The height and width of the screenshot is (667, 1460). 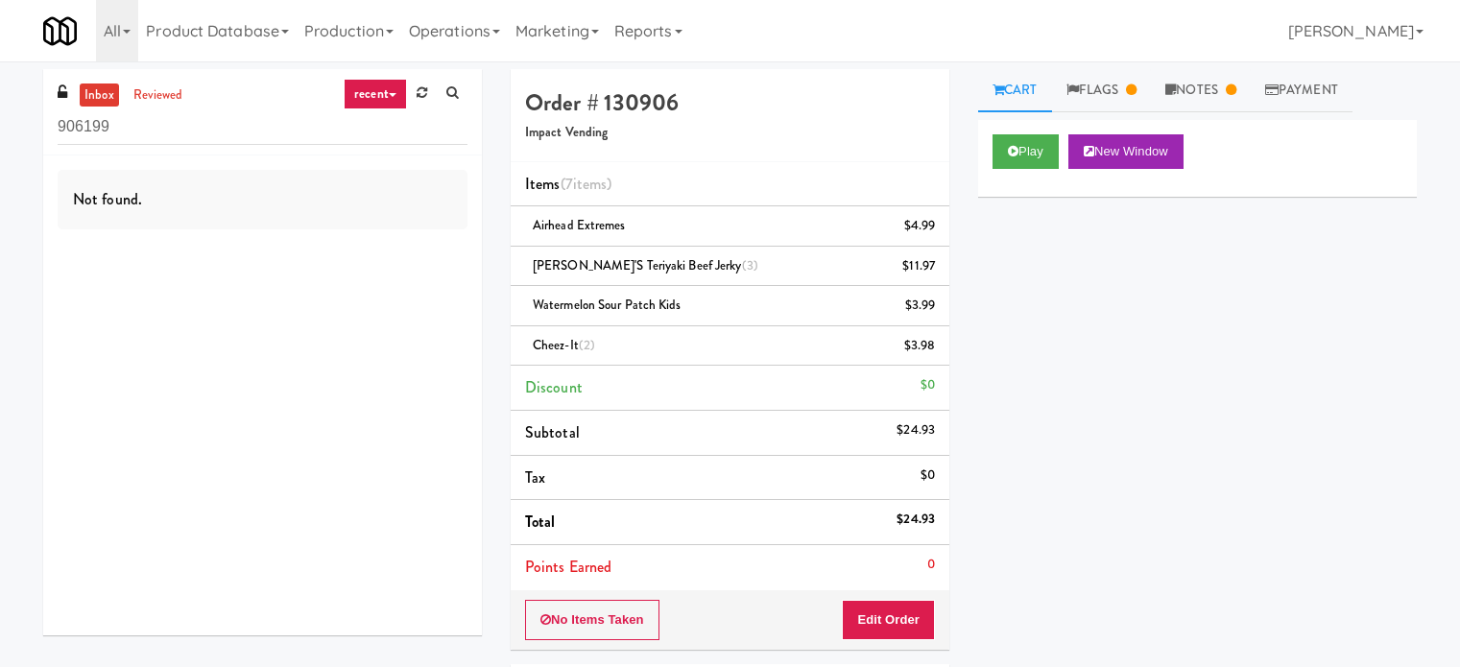 I want to click on div: $3.99, so click(x=921, y=305).